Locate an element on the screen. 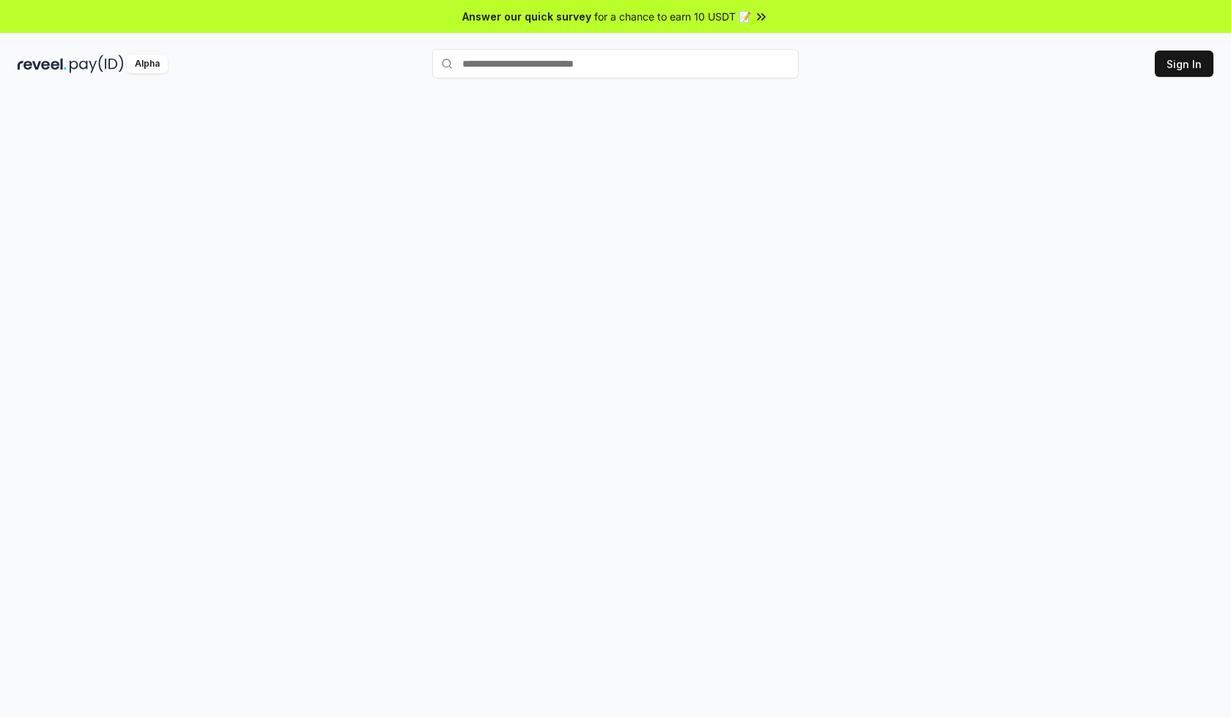 This screenshot has width=1231, height=717. span: Answer our quick survey is located at coordinates (527, 16).